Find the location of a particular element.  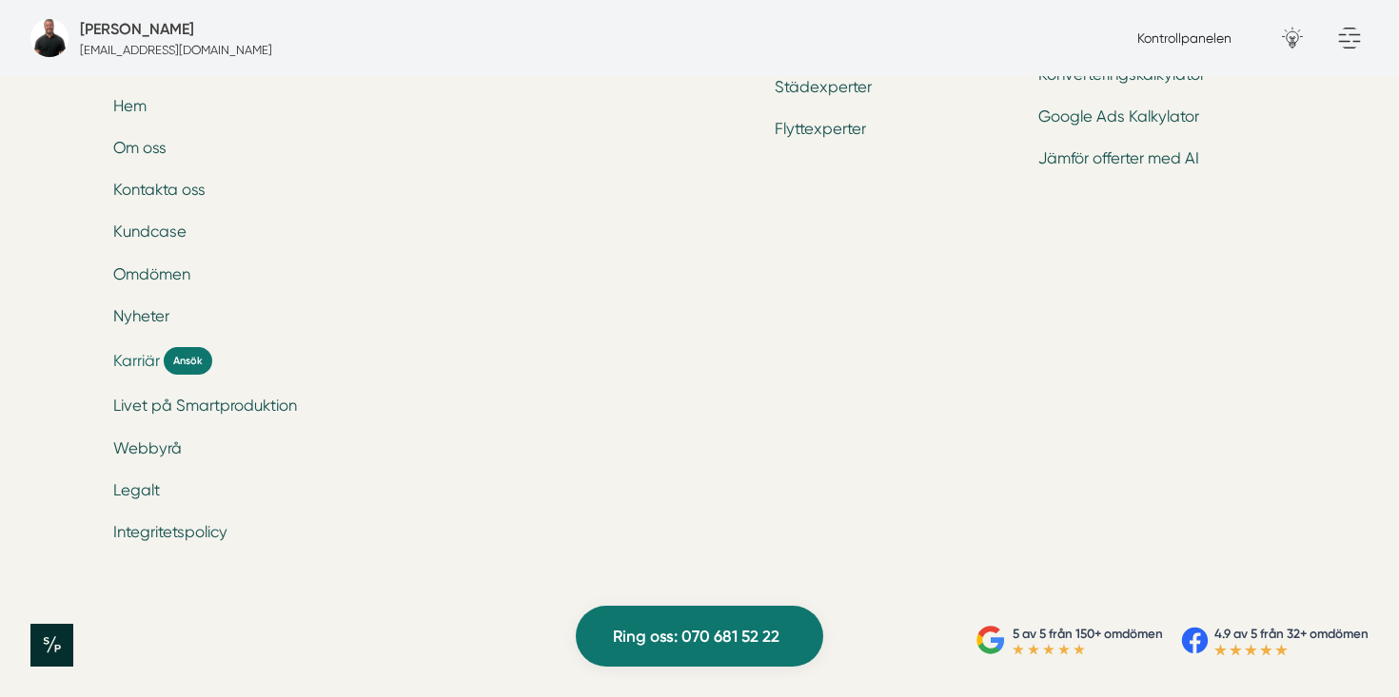

a: Kundcase is located at coordinates (149, 231).